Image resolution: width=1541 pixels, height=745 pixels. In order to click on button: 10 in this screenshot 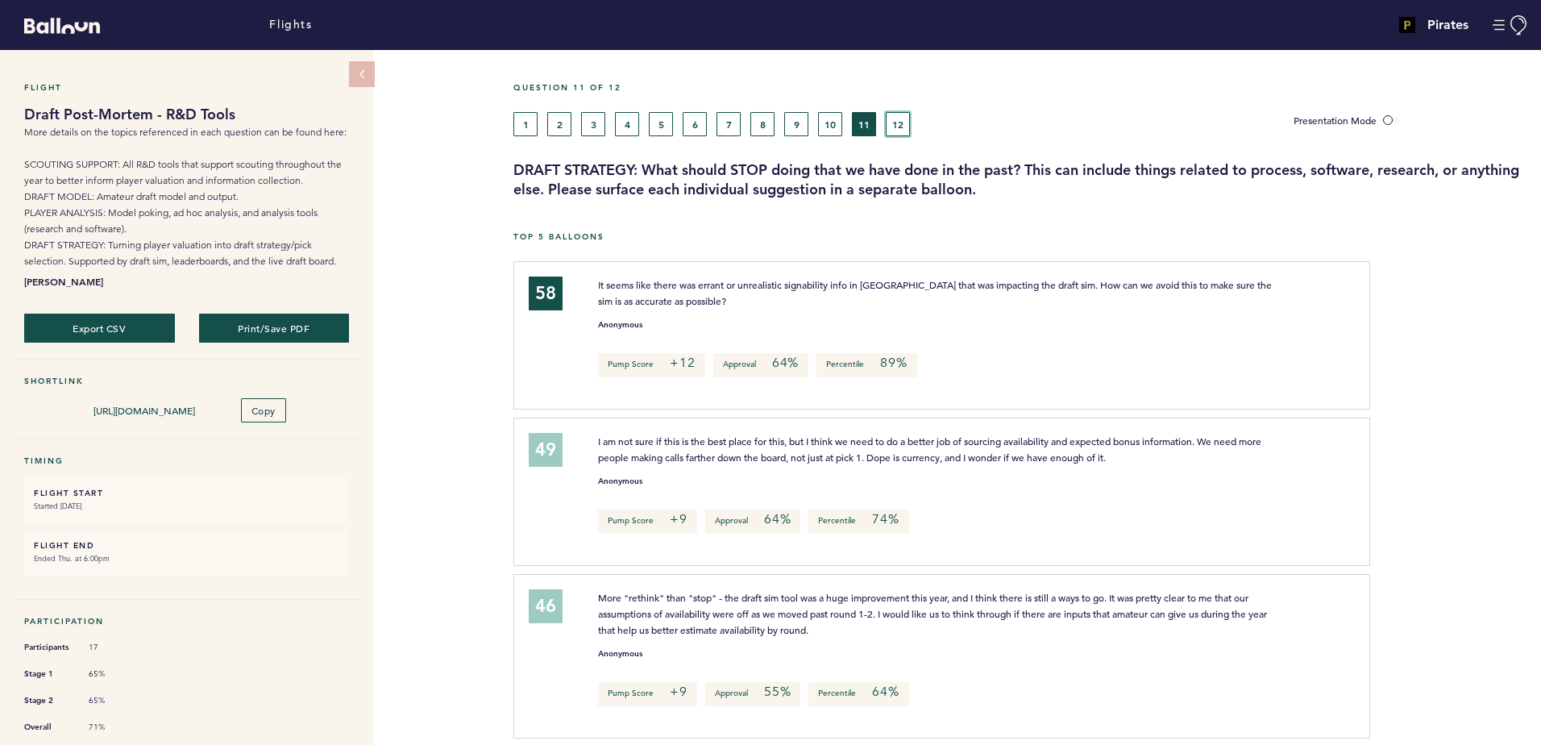, I will do `click(830, 124)`.